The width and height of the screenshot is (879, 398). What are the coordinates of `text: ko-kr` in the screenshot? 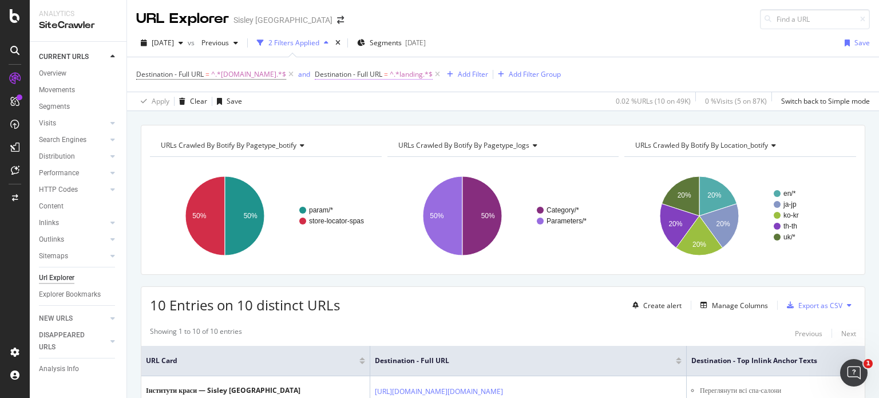 It's located at (791, 215).